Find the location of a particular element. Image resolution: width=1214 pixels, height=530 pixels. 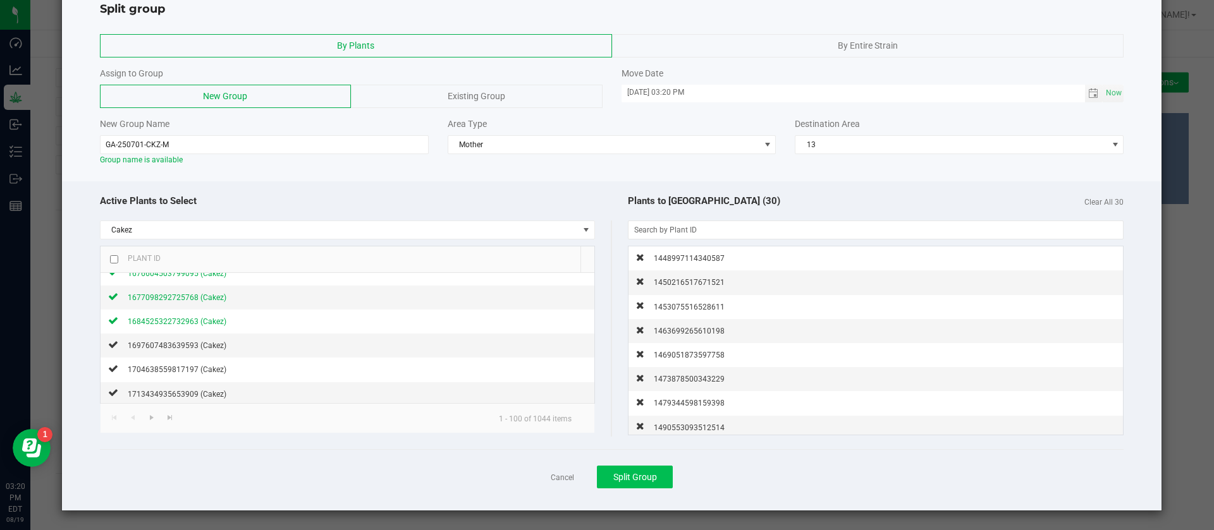

span: Set Current date is located at coordinates (1114, 93).